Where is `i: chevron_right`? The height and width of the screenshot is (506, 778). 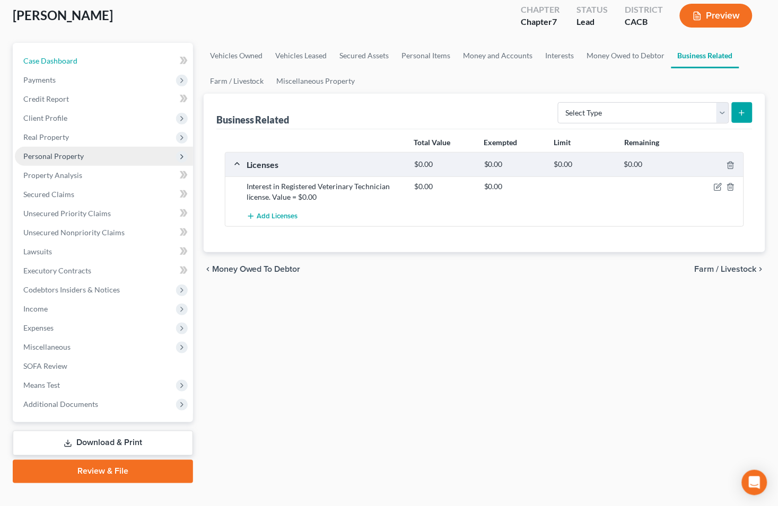
i: chevron_right is located at coordinates (761, 269).